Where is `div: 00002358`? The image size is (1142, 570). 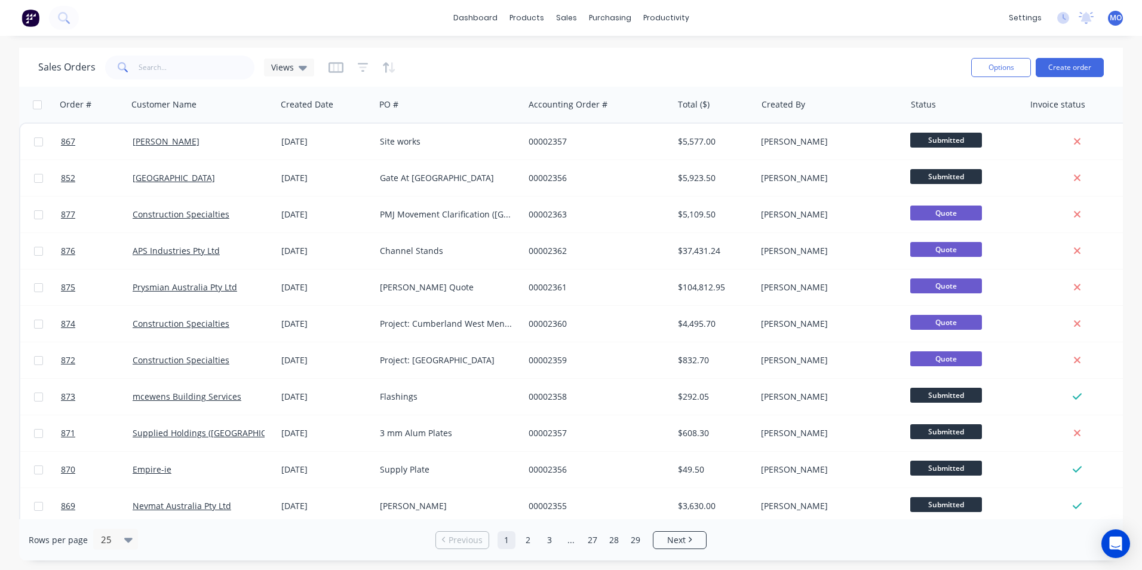 div: 00002358 is located at coordinates (595, 397).